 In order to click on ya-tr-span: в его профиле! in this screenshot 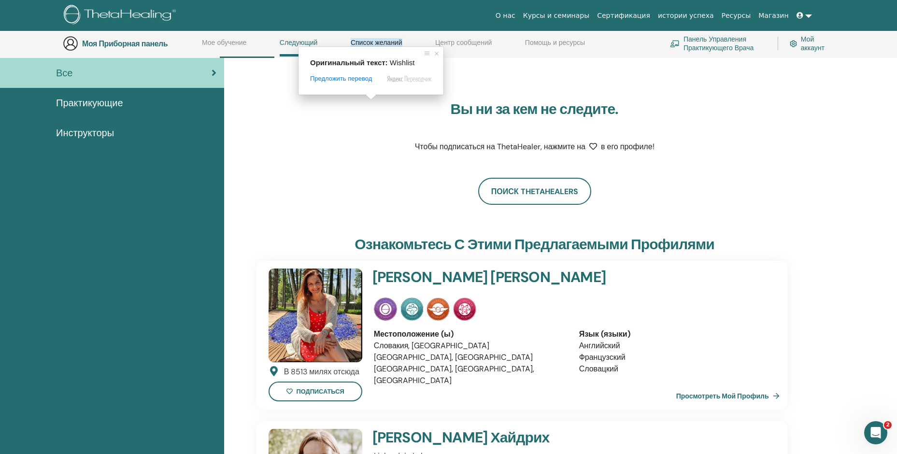, I will do `click(627, 146)`.